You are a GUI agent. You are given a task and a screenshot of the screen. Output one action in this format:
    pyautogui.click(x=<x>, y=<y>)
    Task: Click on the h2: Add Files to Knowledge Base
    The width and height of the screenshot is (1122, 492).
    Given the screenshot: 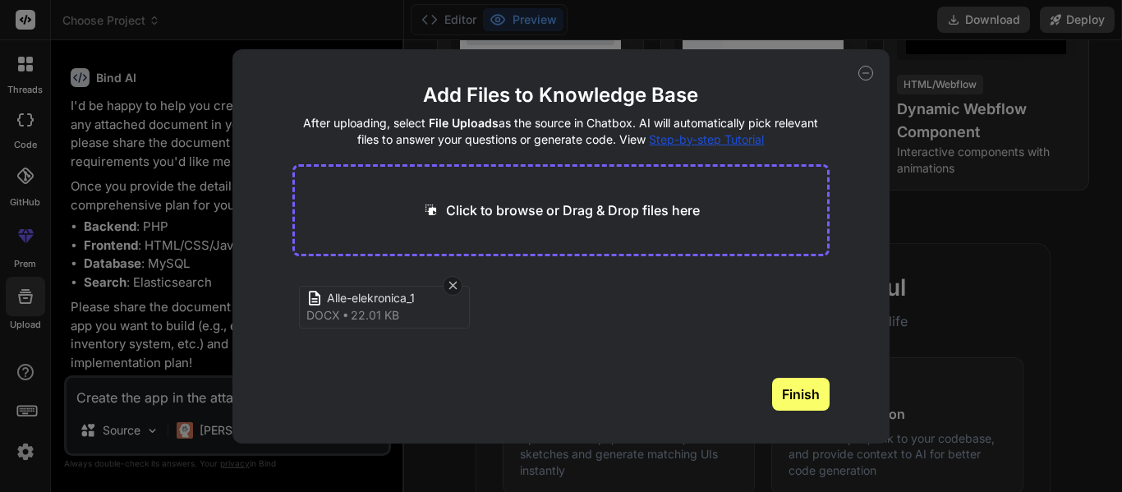 What is the action you would take?
    pyautogui.click(x=561, y=95)
    